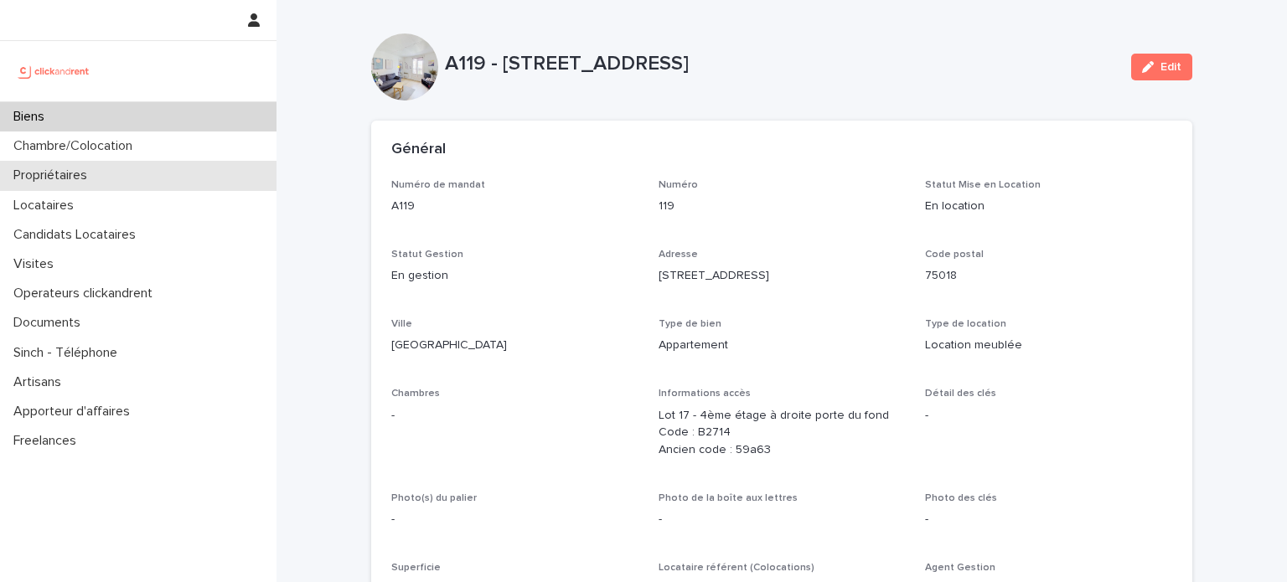 This screenshot has width=1287, height=582. What do you see at coordinates (678, 185) in the screenshot?
I see `span: Numéro` at bounding box center [678, 185].